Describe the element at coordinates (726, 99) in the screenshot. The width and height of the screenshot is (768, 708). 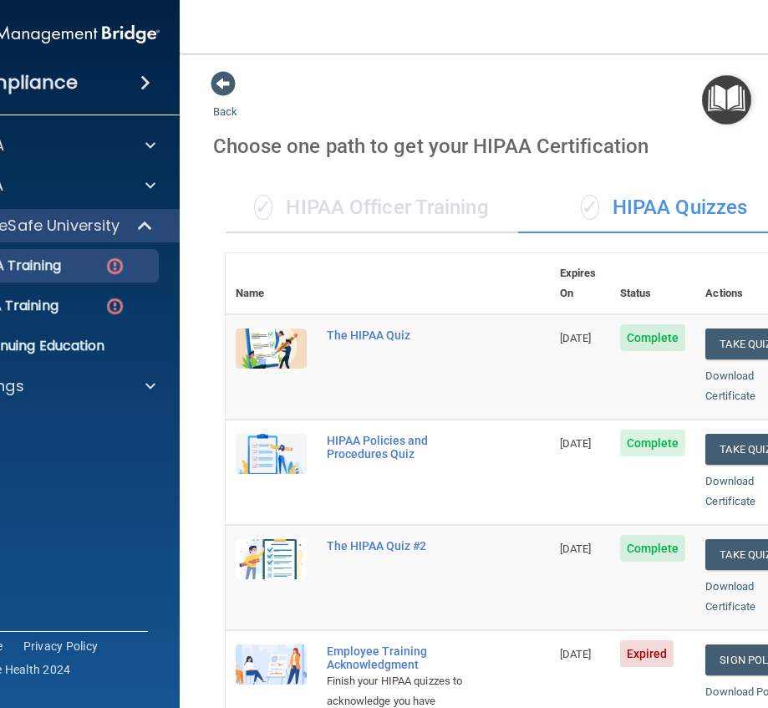
I see `button: Open Resource Center` at that location.